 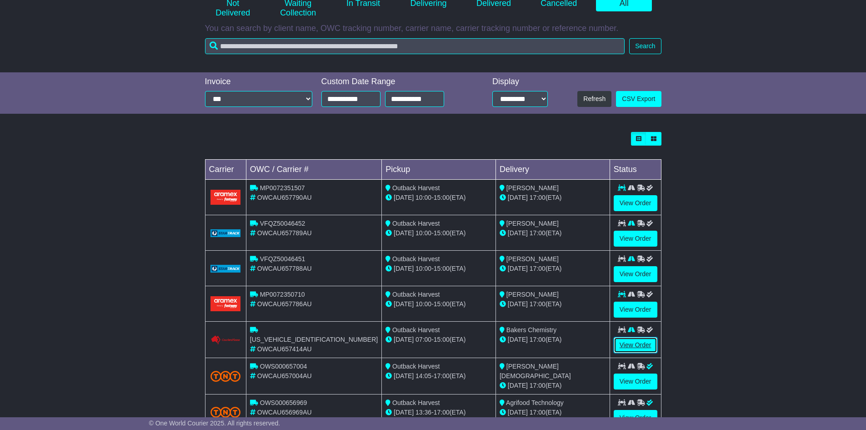 What do you see at coordinates (285, 233) in the screenshot?
I see `span: OWCAU657789AU` at bounding box center [285, 233].